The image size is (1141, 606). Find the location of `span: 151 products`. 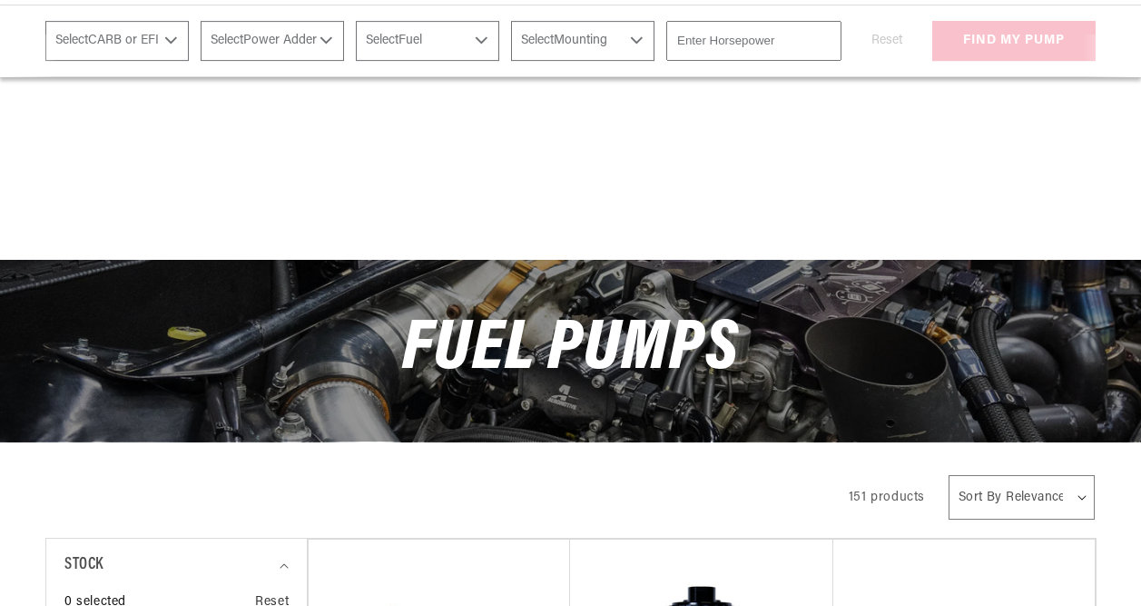

span: 151 products is located at coordinates (887, 497).